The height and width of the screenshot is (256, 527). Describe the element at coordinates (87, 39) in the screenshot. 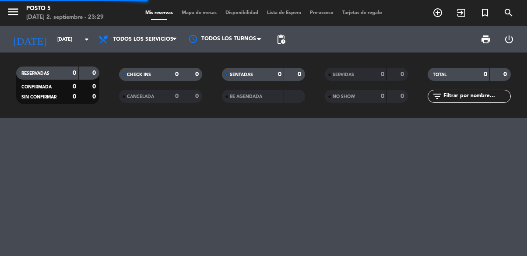

I see `i: arrow_drop_down` at that location.